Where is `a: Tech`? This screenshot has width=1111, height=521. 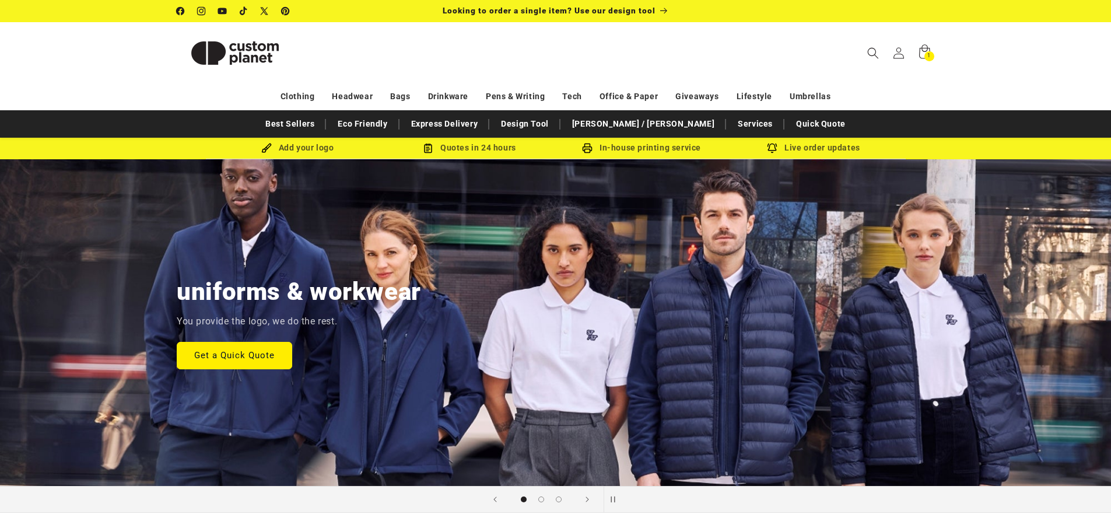 a: Tech is located at coordinates (572, 96).